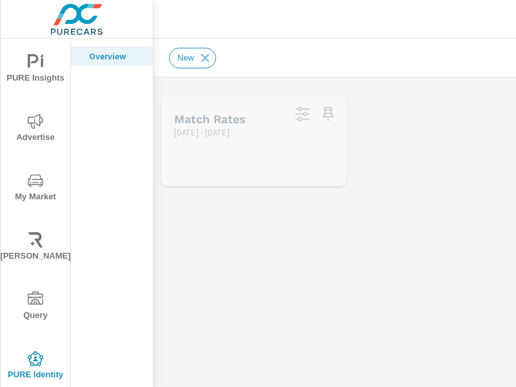  Describe the element at coordinates (115, 56) in the screenshot. I see `p: Overview` at that location.